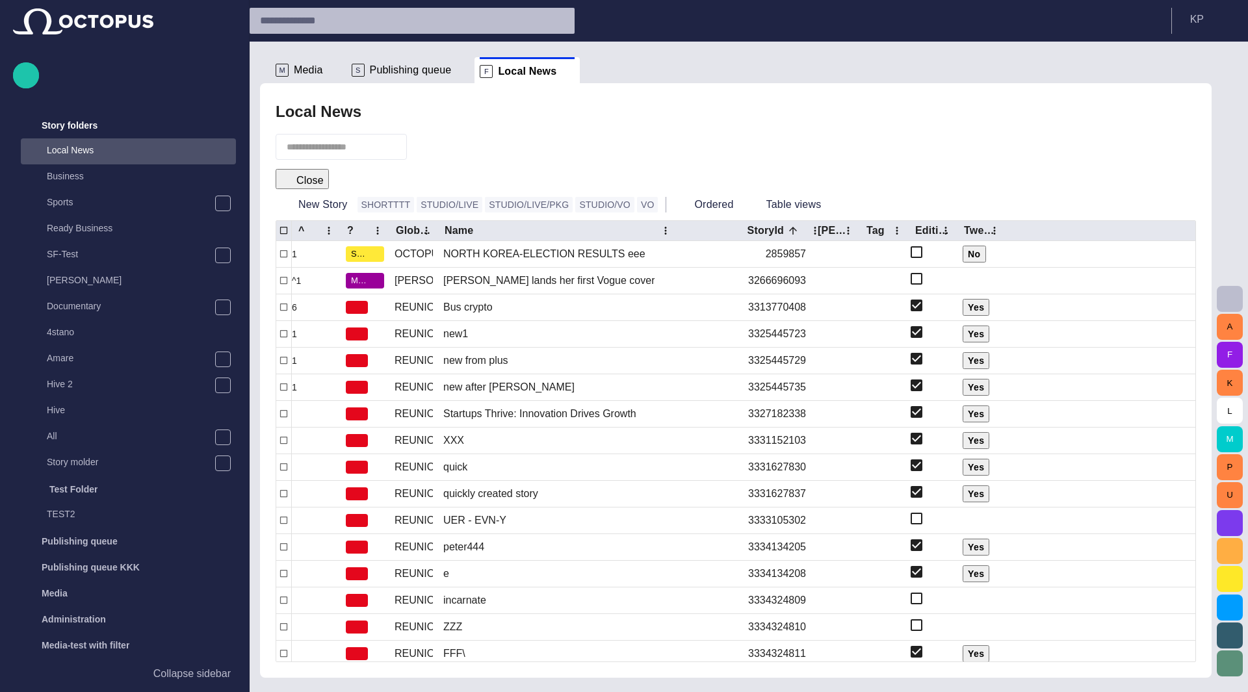 The height and width of the screenshot is (692, 1248). What do you see at coordinates (131, 436) in the screenshot?
I see `p: All` at bounding box center [131, 436].